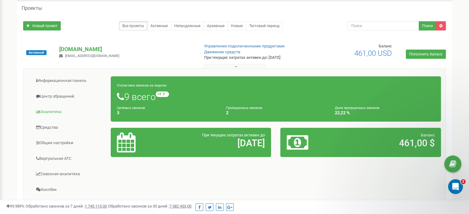  What do you see at coordinates (244, 46) in the screenshot?
I see `a: Управление подключенными продуктами` at bounding box center [244, 46].